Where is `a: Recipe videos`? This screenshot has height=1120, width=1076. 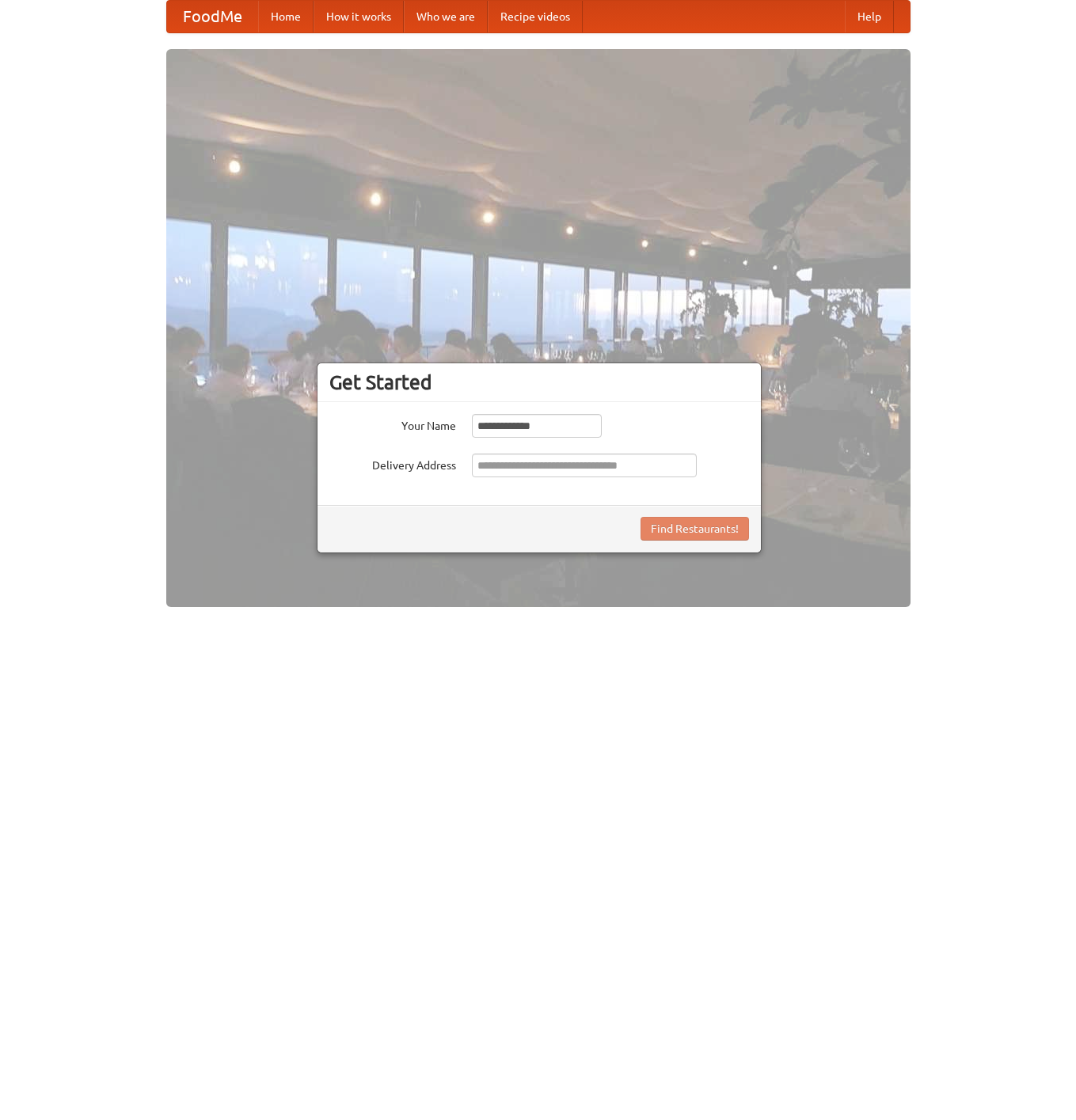
a: Recipe videos is located at coordinates (535, 17).